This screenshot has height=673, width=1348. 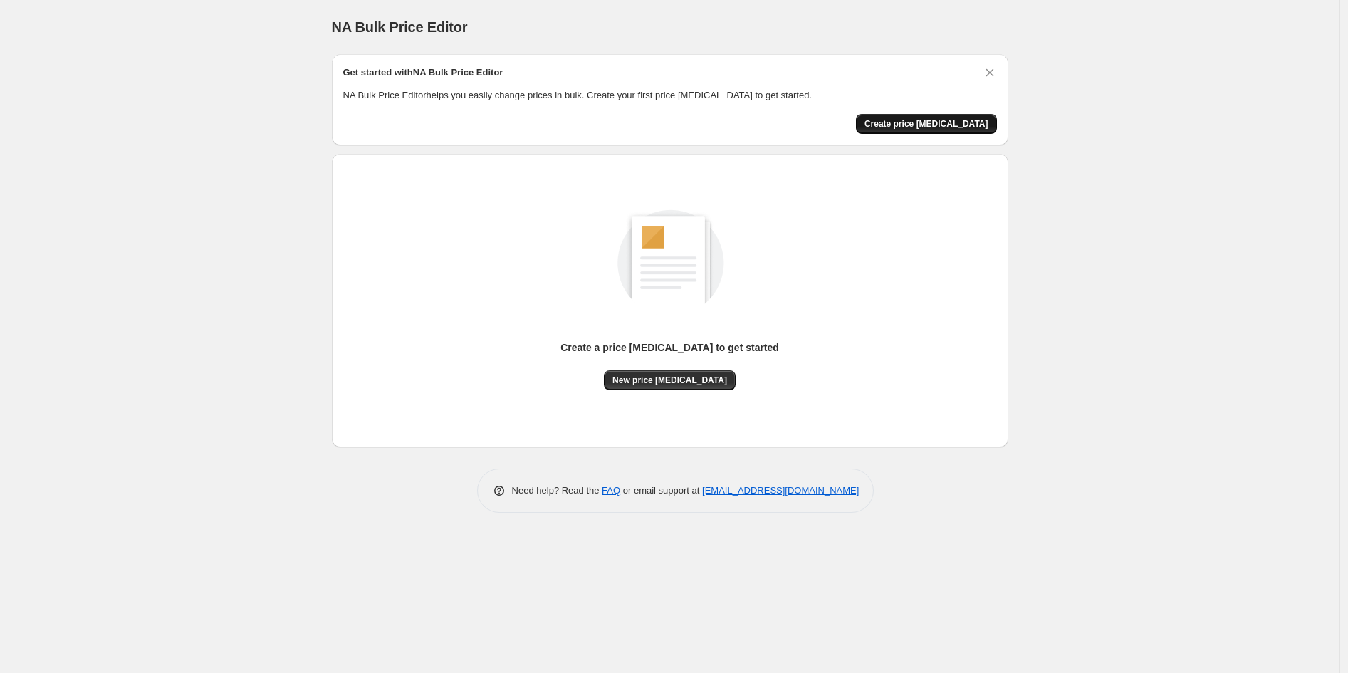 What do you see at coordinates (423, 73) in the screenshot?
I see `h2: Get started with NA Bulk Price Editor` at bounding box center [423, 73].